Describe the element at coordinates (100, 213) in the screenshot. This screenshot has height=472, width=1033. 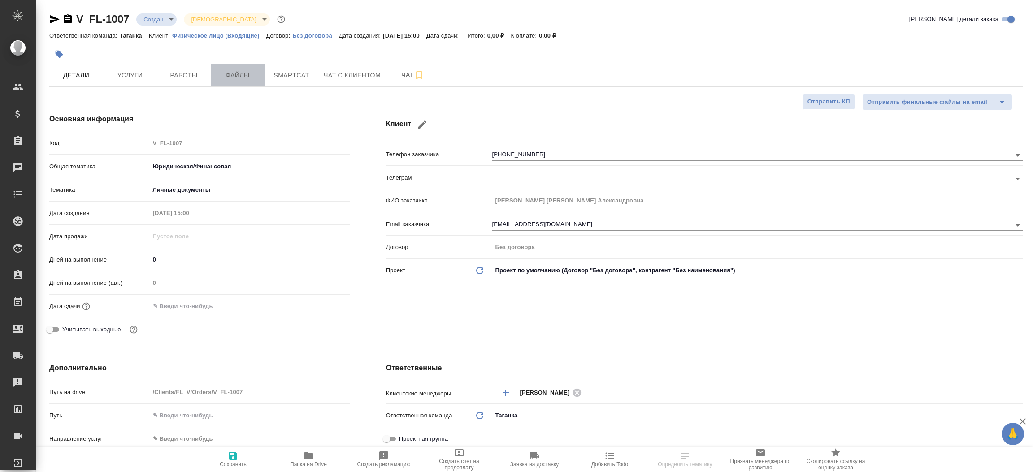
I see `p: Дата создания` at that location.